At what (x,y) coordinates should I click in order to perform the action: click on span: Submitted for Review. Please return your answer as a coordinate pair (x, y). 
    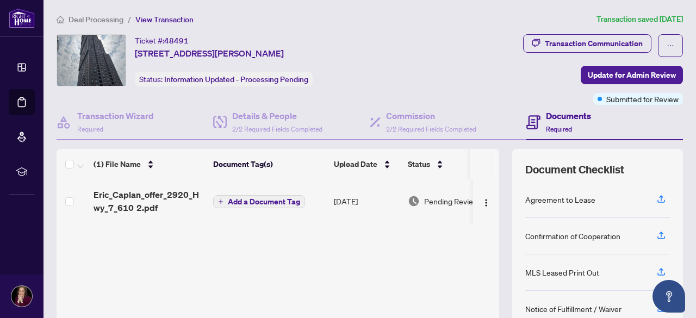
    Looking at the image, I should click on (642, 99).